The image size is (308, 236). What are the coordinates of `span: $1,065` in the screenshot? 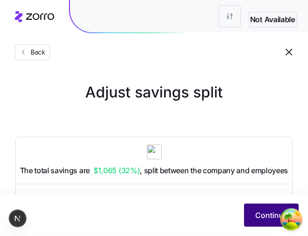 It's located at (117, 171).